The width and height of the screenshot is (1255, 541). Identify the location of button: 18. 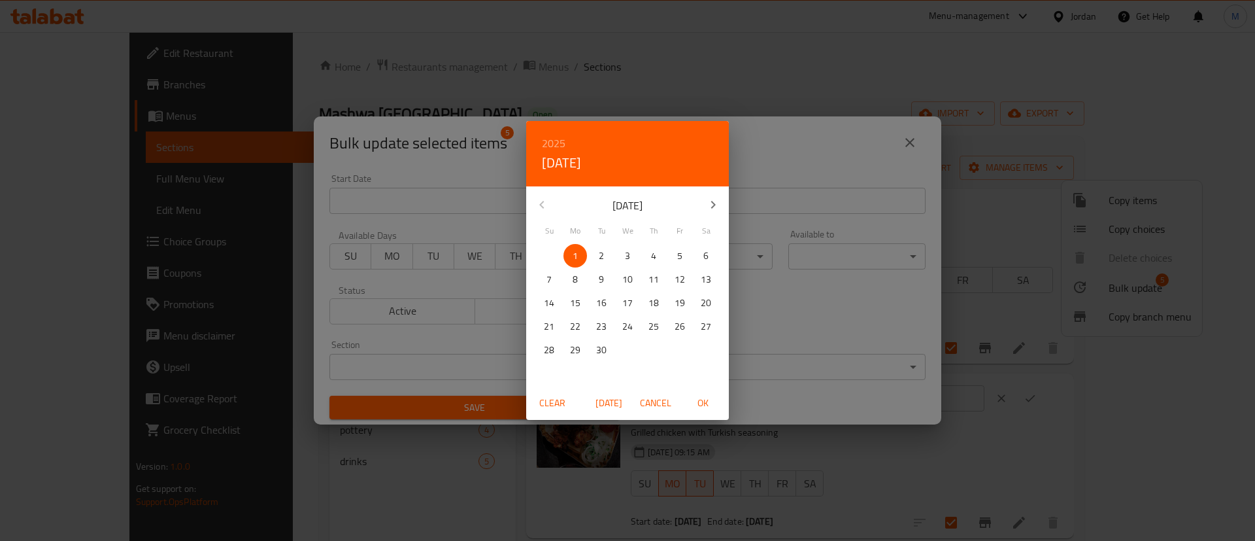
(654, 303).